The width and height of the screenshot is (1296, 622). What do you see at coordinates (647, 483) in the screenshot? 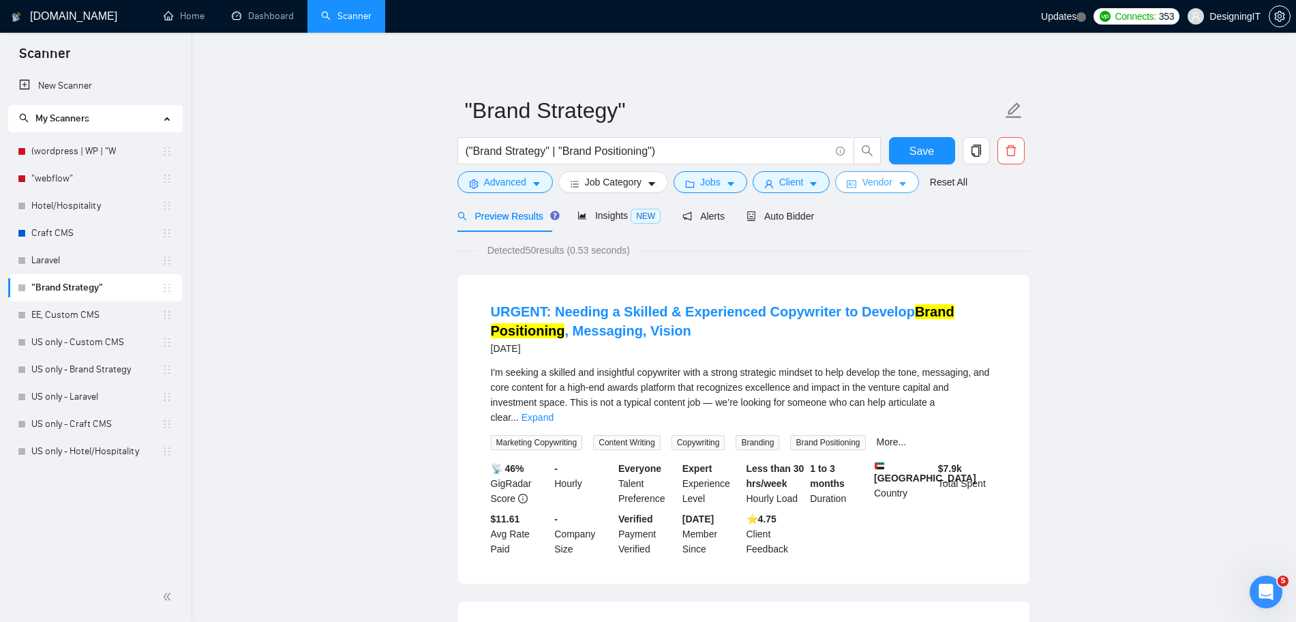
I see `div: Talent Preference` at bounding box center [647, 483].